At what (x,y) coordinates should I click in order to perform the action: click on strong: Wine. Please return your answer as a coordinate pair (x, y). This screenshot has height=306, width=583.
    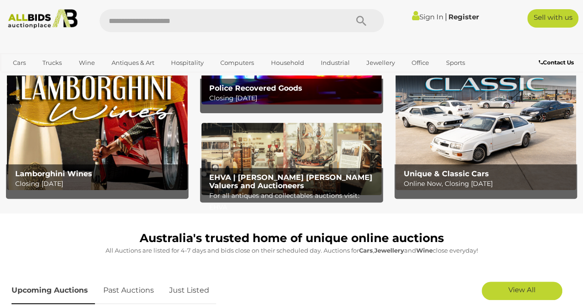
    Looking at the image, I should click on (424, 251).